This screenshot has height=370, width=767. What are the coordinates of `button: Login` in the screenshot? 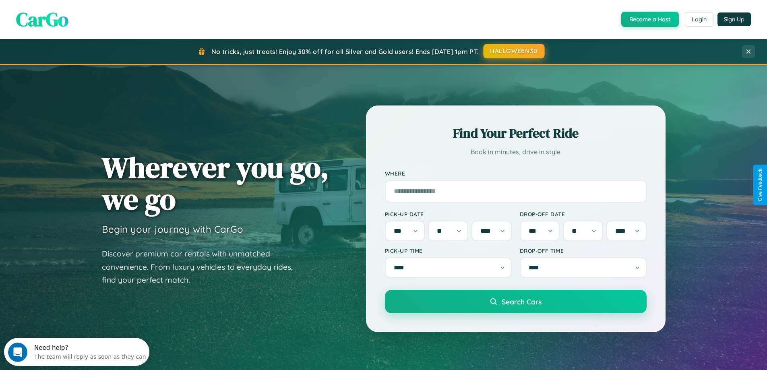 It's located at (699, 19).